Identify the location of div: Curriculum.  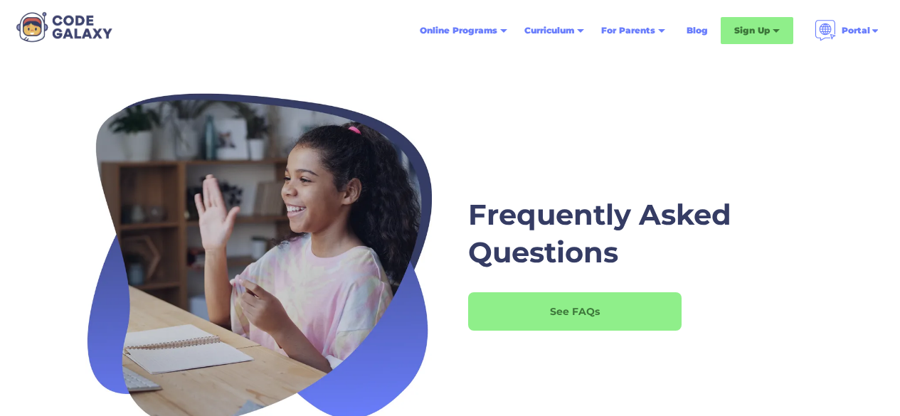
(549, 31).